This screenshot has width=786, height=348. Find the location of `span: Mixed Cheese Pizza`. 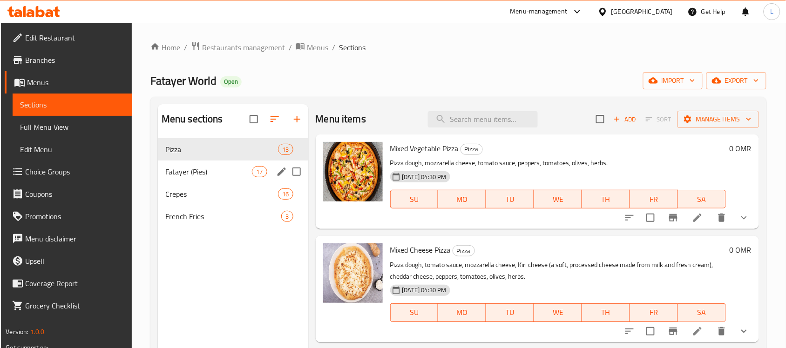

span: Mixed Cheese Pizza is located at coordinates (421, 250).